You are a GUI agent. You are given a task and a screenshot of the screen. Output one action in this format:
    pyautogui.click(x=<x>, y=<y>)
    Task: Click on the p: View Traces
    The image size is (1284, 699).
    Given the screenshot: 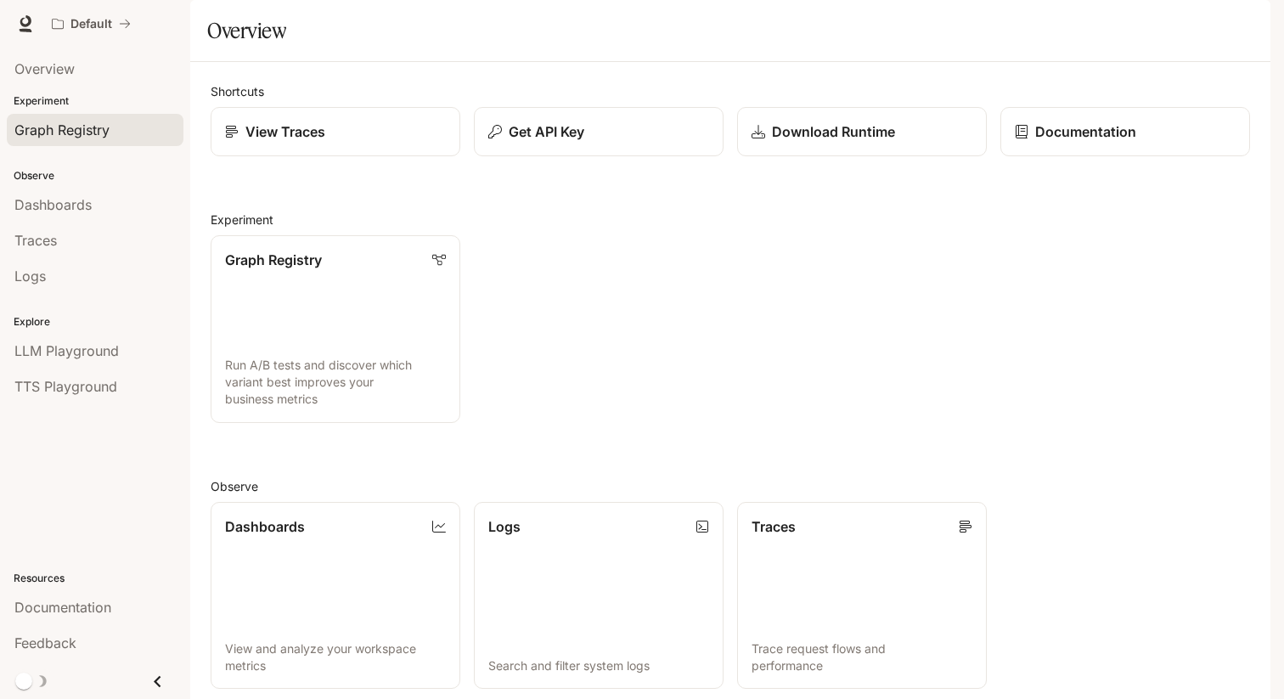 What is the action you would take?
    pyautogui.click(x=285, y=132)
    